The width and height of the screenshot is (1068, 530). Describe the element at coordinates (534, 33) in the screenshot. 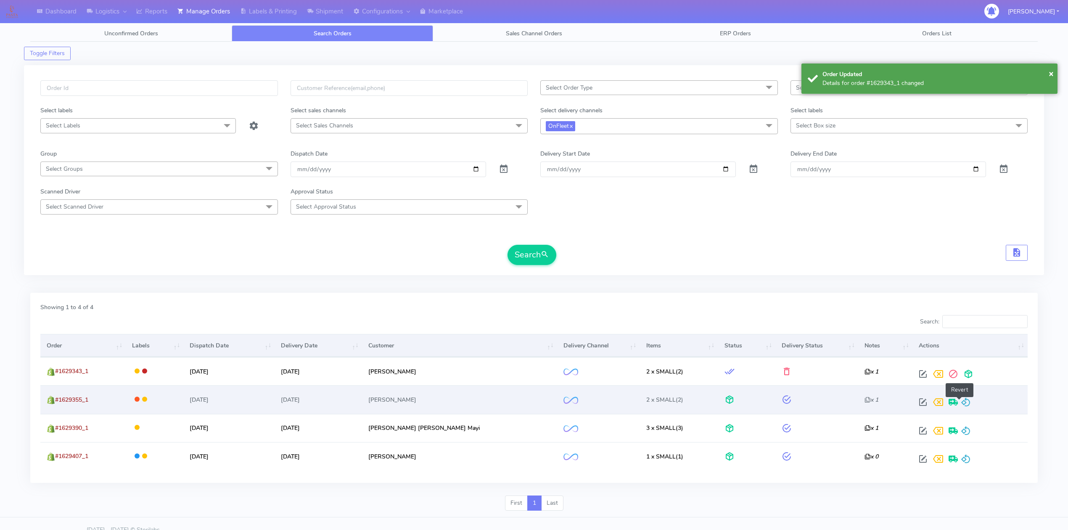

I see `span: Sales Channel Orders` at that location.